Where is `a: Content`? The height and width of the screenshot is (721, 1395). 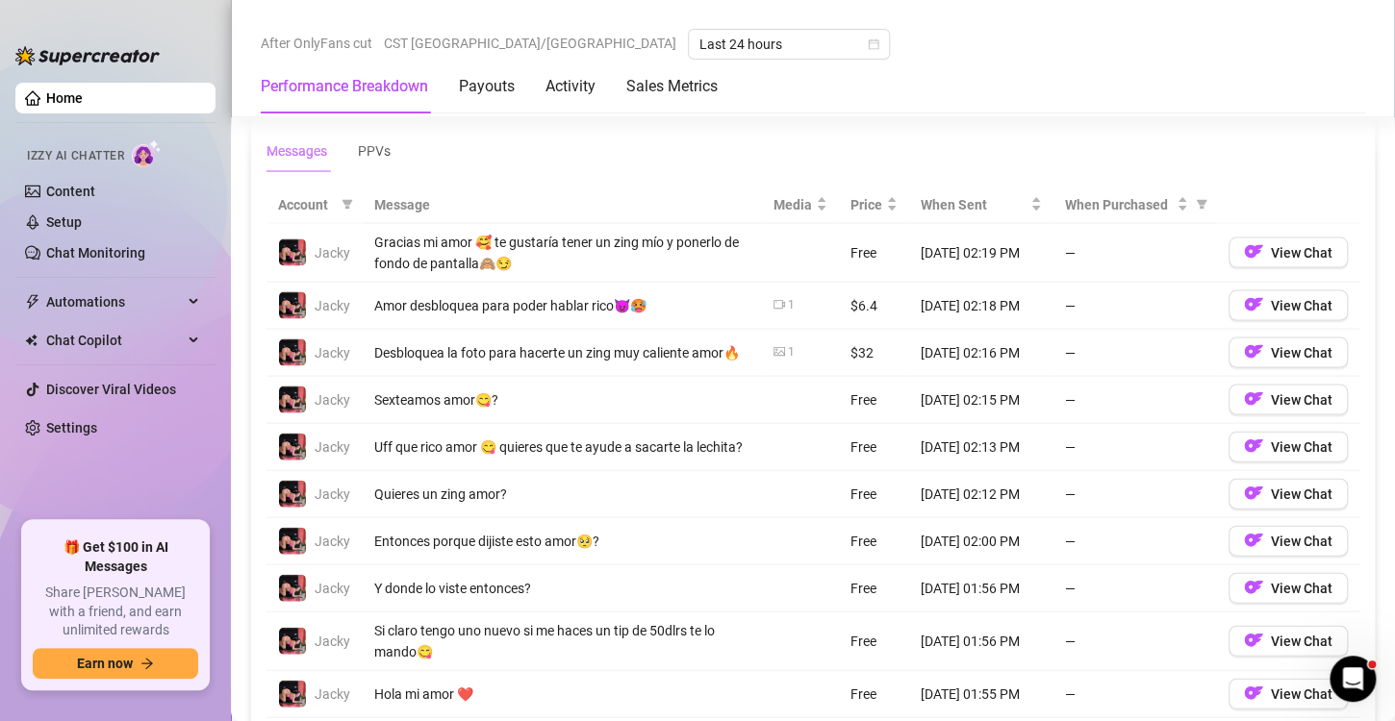
a: Content is located at coordinates (70, 191).